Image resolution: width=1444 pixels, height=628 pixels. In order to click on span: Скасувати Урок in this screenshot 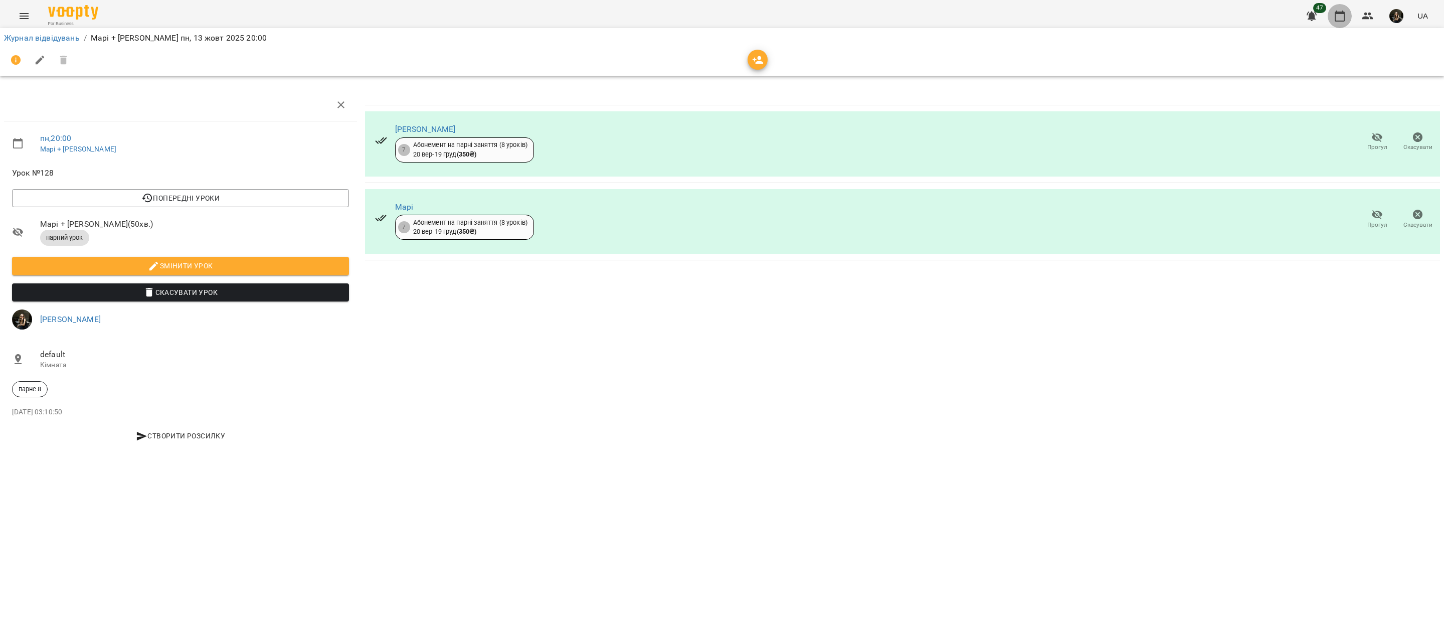, I will do `click(180, 292)`.